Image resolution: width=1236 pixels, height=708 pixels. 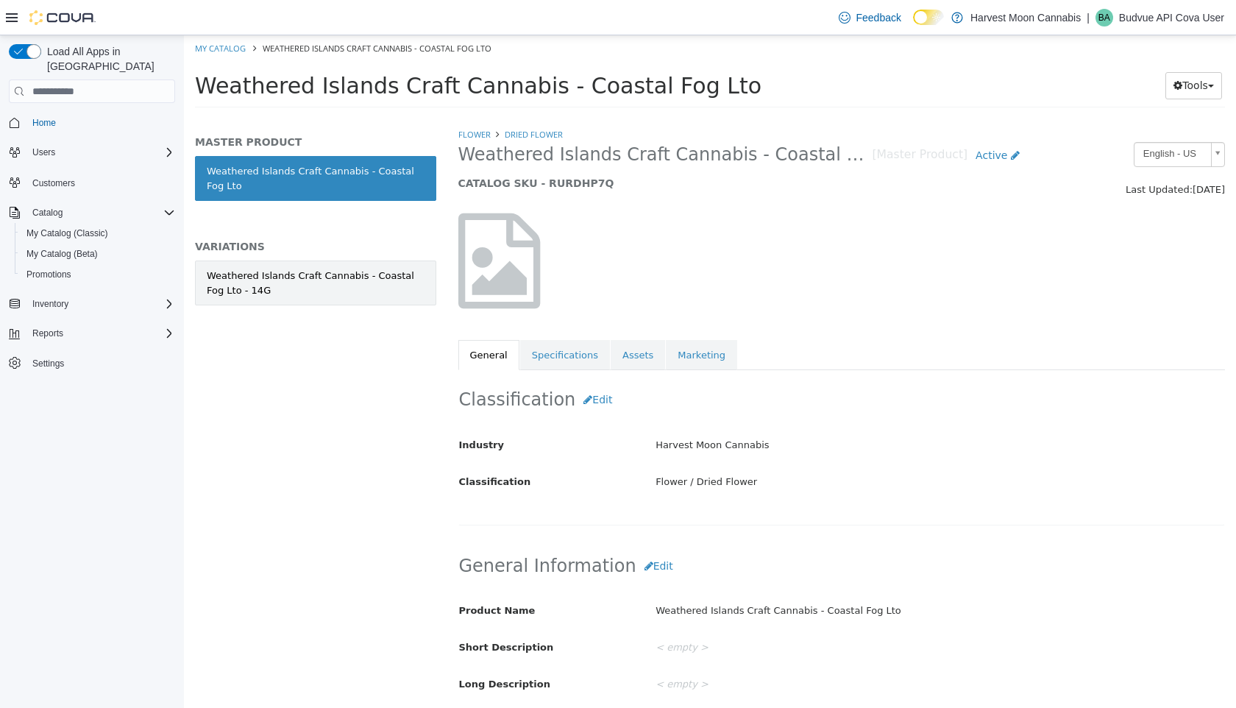 What do you see at coordinates (1104, 18) in the screenshot?
I see `span: BA` at bounding box center [1104, 18].